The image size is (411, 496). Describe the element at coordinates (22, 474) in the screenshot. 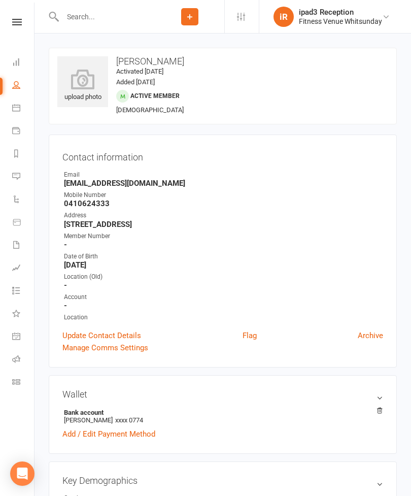

I see `div: Open Intercom Messenger` at that location.